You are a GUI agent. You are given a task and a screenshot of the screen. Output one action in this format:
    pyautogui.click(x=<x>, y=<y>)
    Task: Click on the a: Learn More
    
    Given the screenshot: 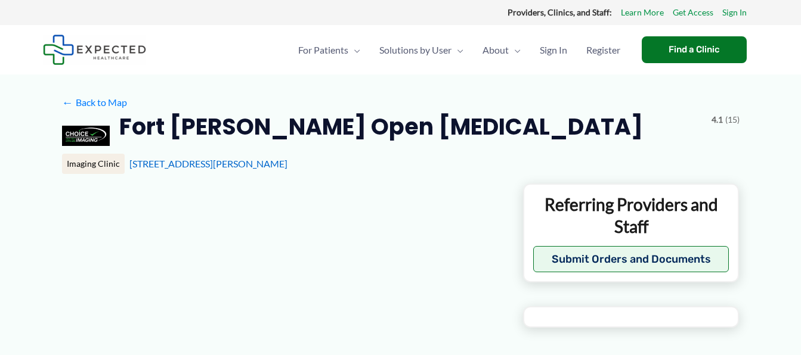 What is the action you would take?
    pyautogui.click(x=642, y=13)
    